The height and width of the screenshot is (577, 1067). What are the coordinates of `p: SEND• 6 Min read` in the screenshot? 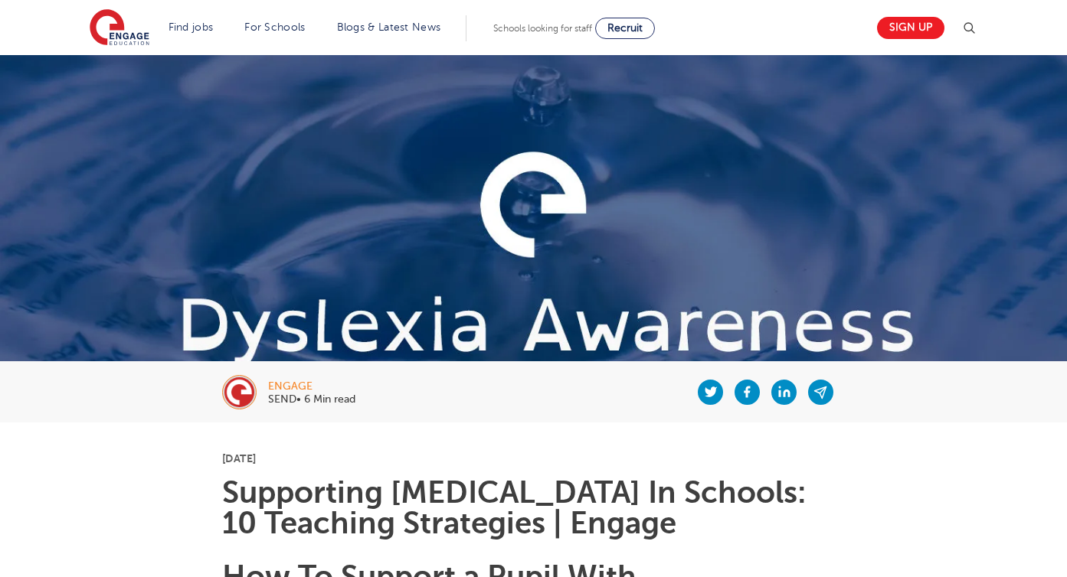 It's located at (312, 400).